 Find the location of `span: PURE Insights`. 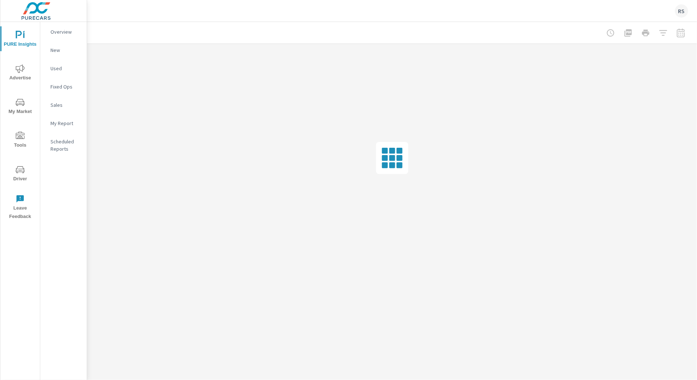

span: PURE Insights is located at coordinates (20, 40).